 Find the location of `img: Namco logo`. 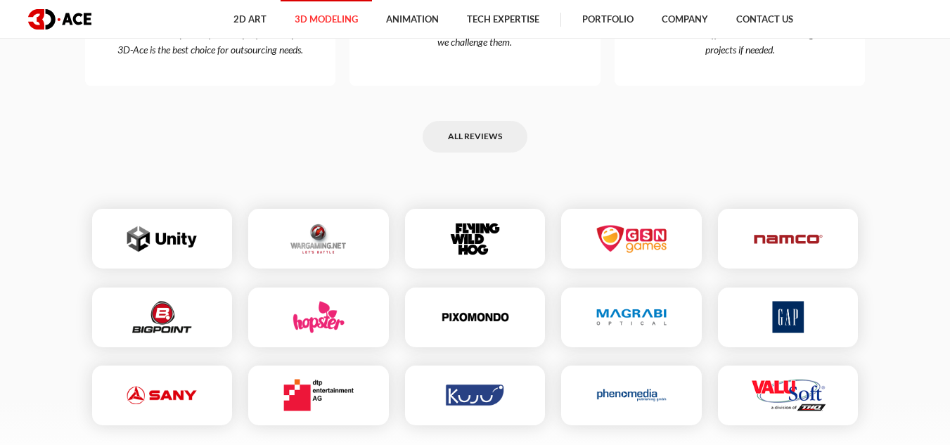

img: Namco logo is located at coordinates (788, 238).